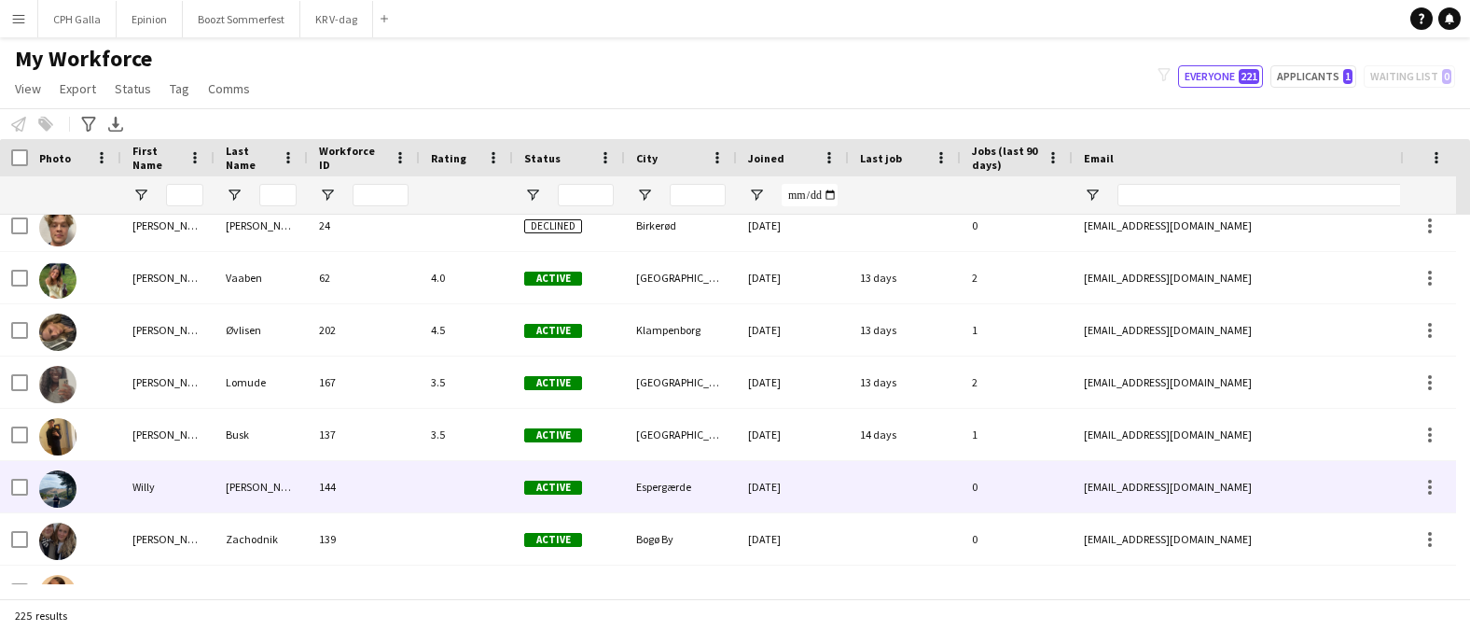 This screenshot has width=1470, height=631. I want to click on input: First Name Filter Input, so click(185, 195).